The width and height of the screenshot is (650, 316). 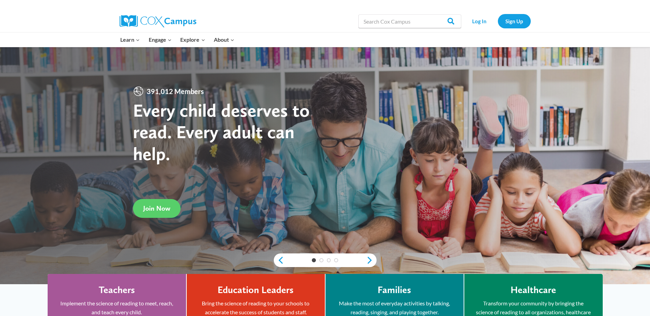 What do you see at coordinates (533, 290) in the screenshot?
I see `h4: Healthcare` at bounding box center [533, 290].